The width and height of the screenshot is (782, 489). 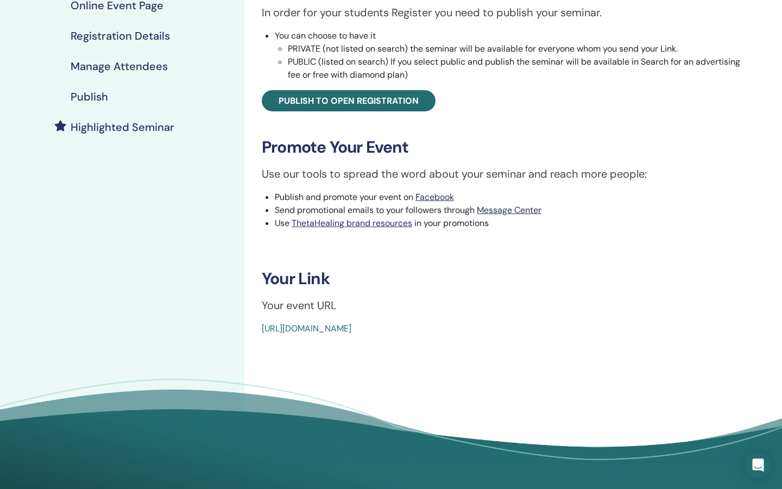 I want to click on p: Your event URL, so click(x=505, y=305).